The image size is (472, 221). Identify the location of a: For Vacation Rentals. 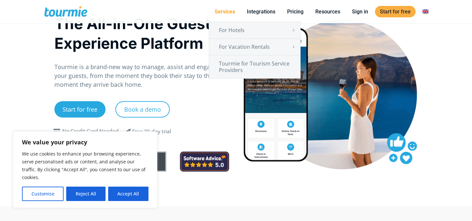
(255, 47).